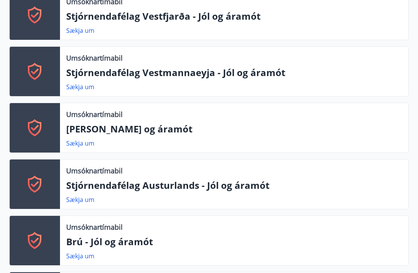 Image resolution: width=418 pixels, height=273 pixels. I want to click on p: Brú - Jól og áramót, so click(234, 242).